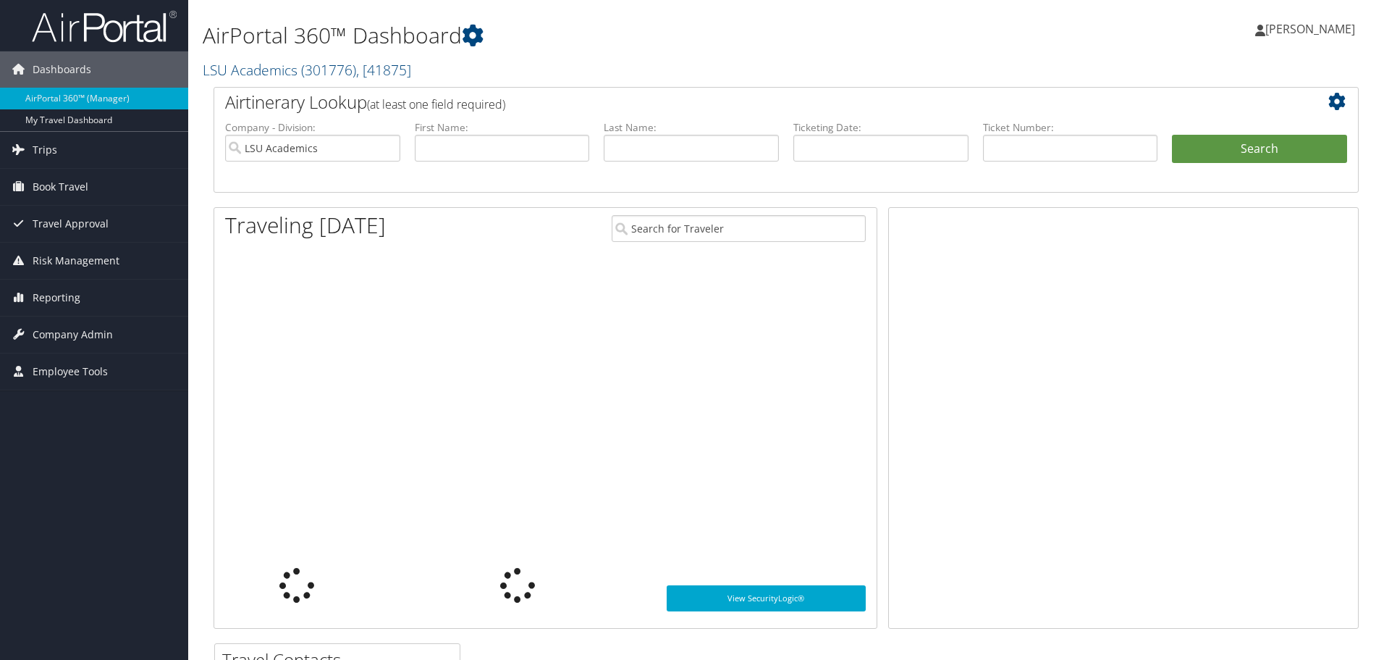 The width and height of the screenshot is (1384, 660). I want to click on span: Risk Management, so click(76, 261).